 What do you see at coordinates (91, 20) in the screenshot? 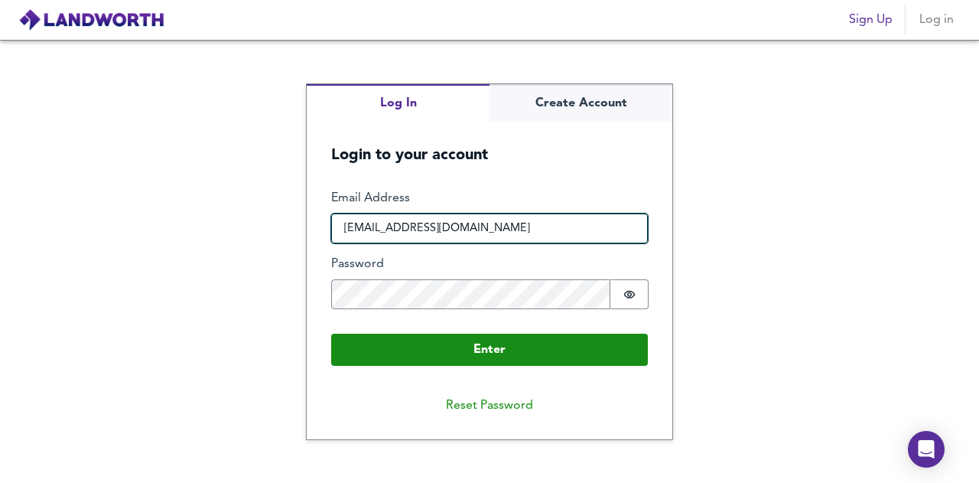
I see `img: logo` at bounding box center [91, 20].